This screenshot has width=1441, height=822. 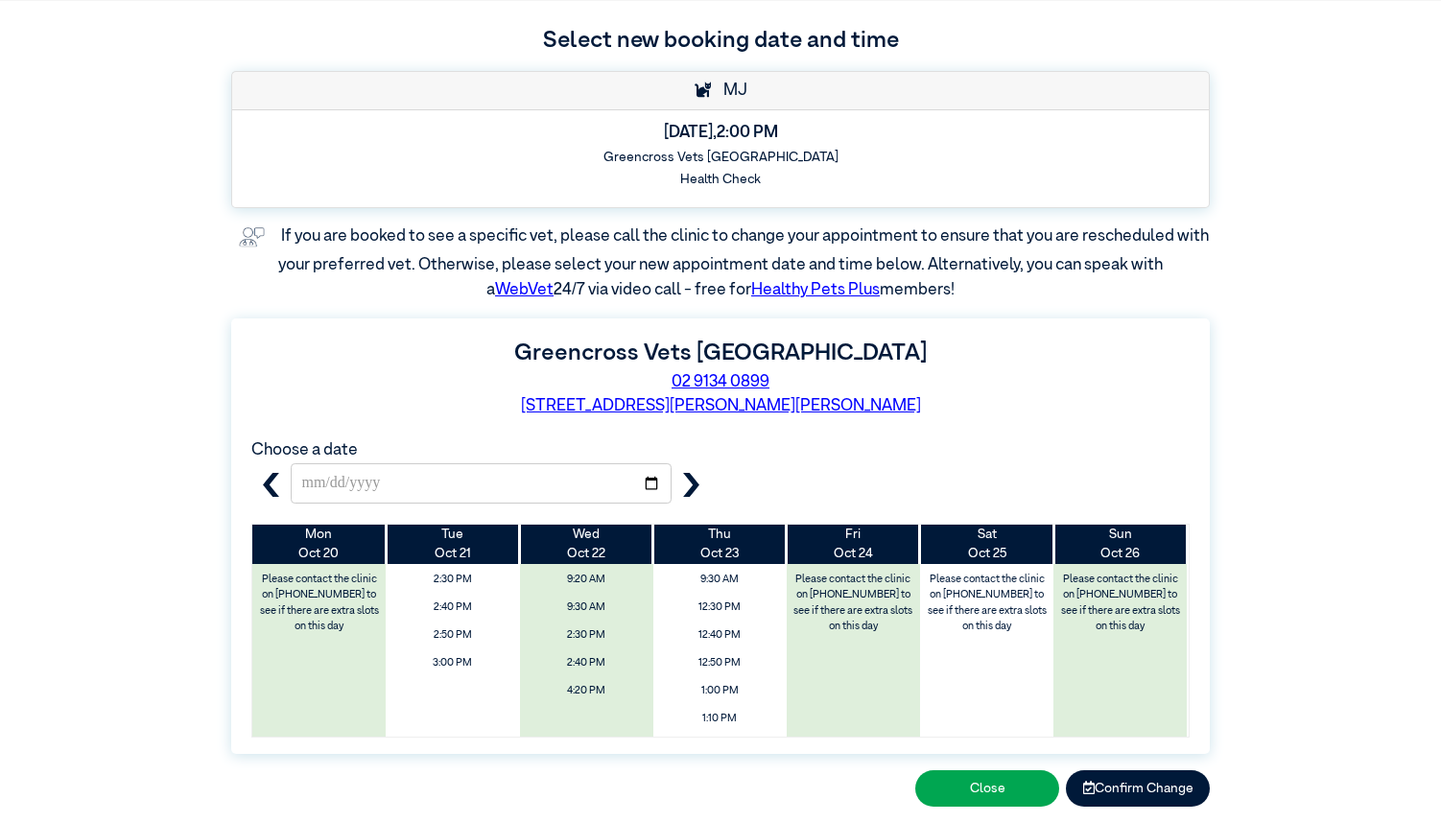 I want to click on span: 3:00 PM, so click(x=452, y=663).